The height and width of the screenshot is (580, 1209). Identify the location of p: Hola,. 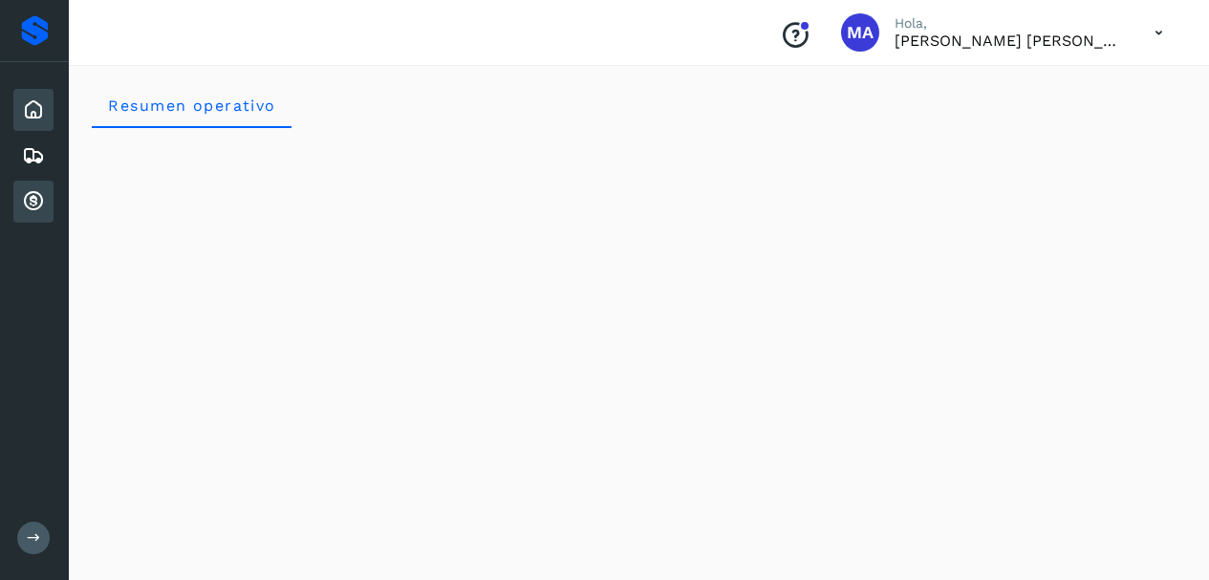
(1010, 23).